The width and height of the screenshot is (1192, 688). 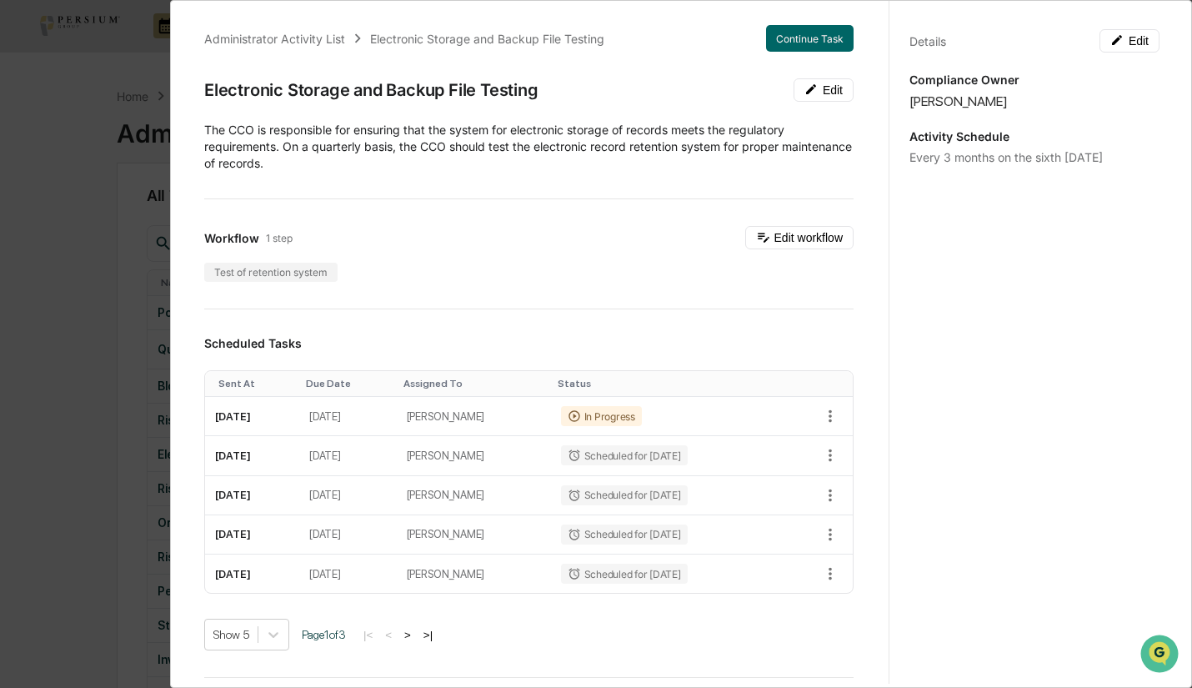 I want to click on span: Attestations, so click(x=172, y=218).